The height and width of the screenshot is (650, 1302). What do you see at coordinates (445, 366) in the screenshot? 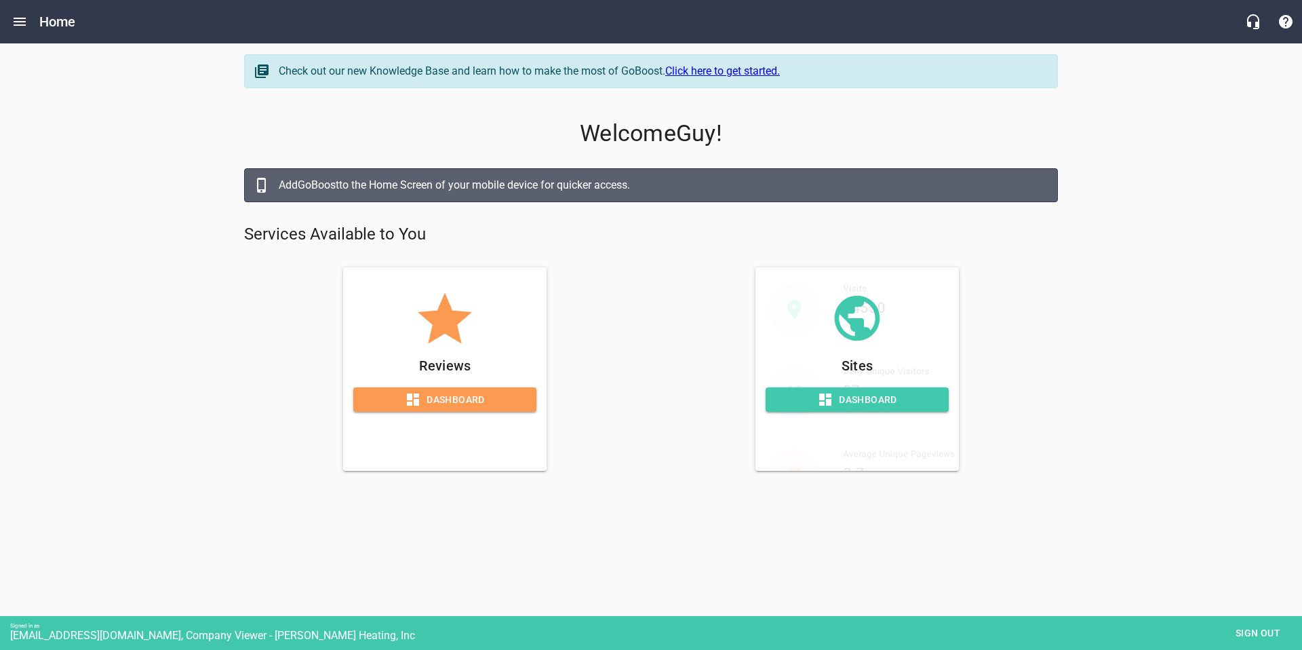
I see `p: Reviews` at bounding box center [445, 366].